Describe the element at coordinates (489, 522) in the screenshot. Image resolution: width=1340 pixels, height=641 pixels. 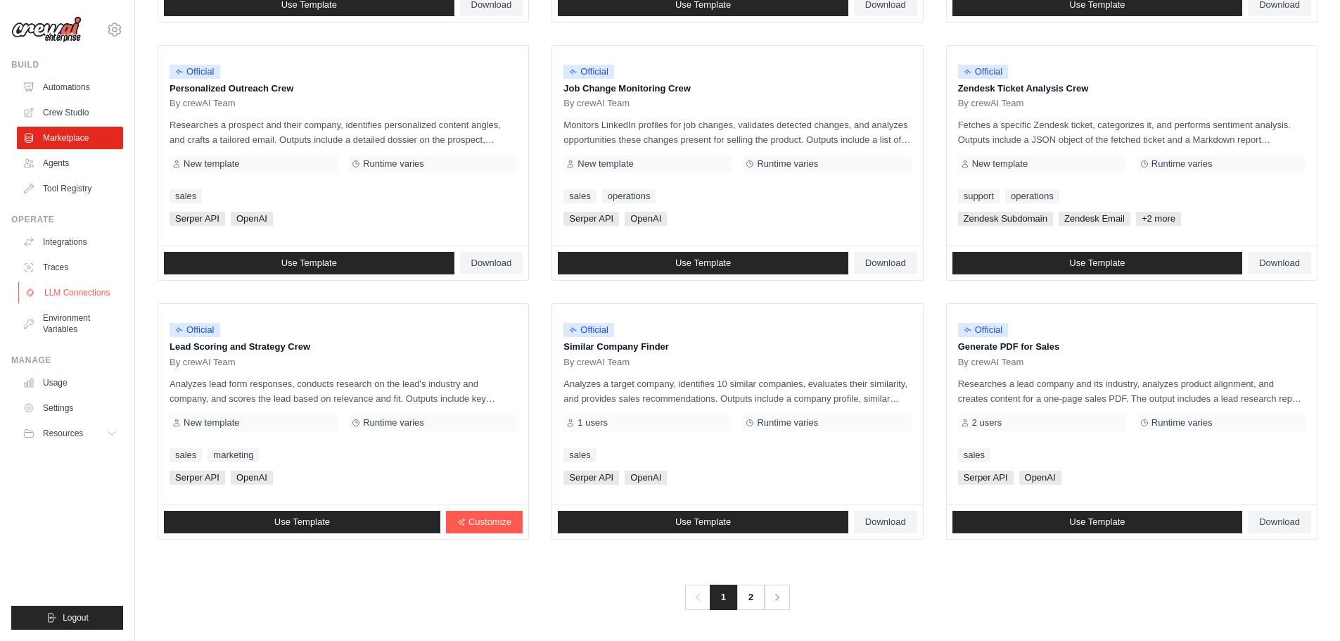
I see `span: Customize` at that location.